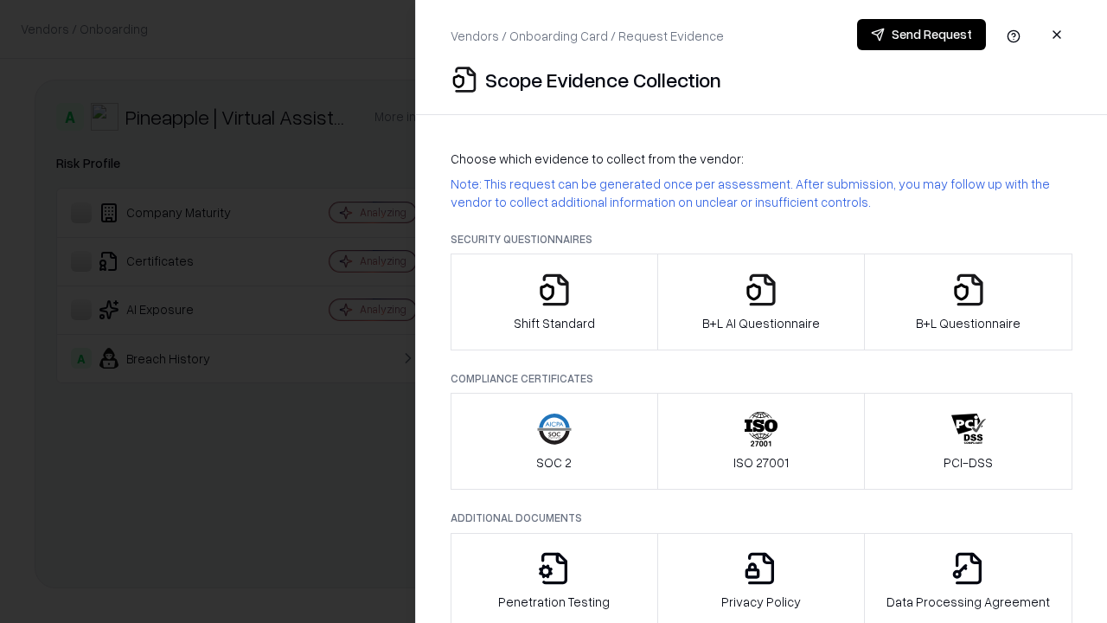 This screenshot has height=623, width=1107. I want to click on button: ISO 27001, so click(761, 441).